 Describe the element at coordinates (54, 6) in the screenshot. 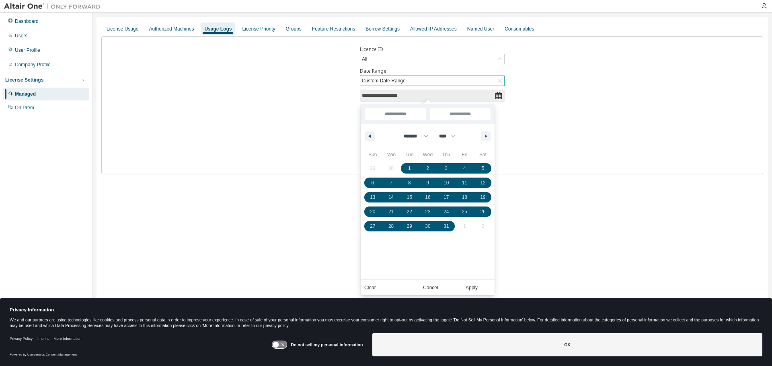

I see `img: Altair One` at that location.